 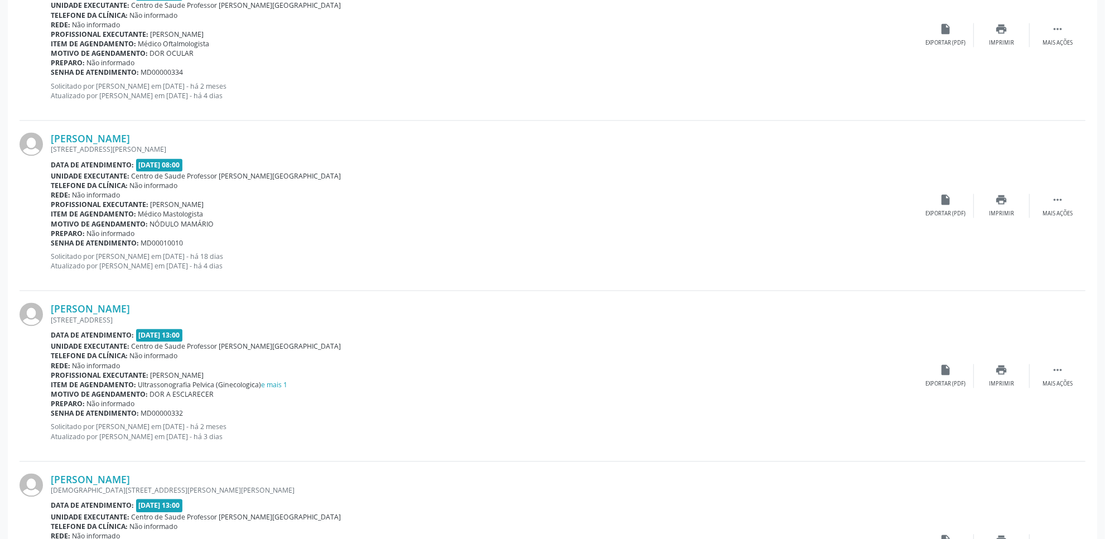 What do you see at coordinates (182, 224) in the screenshot?
I see `span: NÓDULO MAMÁRIO` at bounding box center [182, 224].